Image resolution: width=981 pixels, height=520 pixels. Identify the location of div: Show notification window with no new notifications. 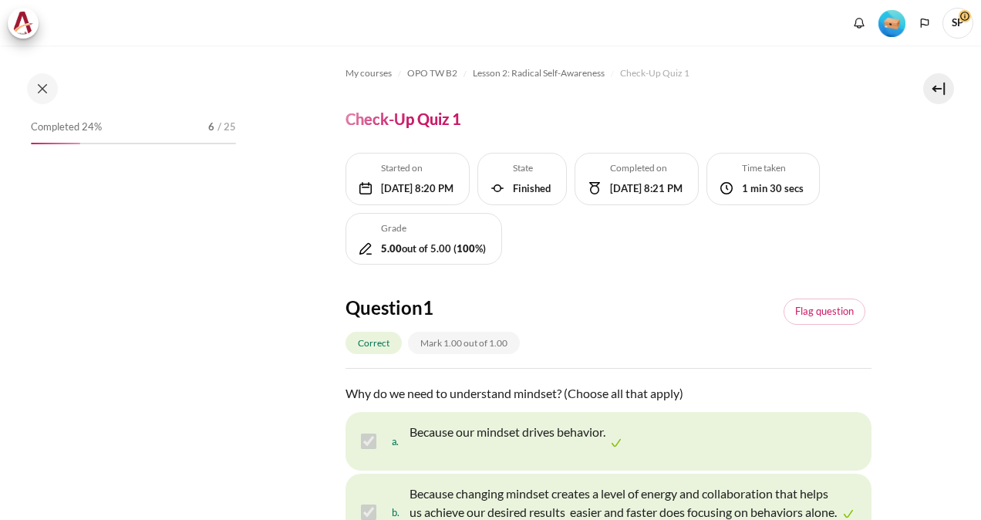
(859, 23).